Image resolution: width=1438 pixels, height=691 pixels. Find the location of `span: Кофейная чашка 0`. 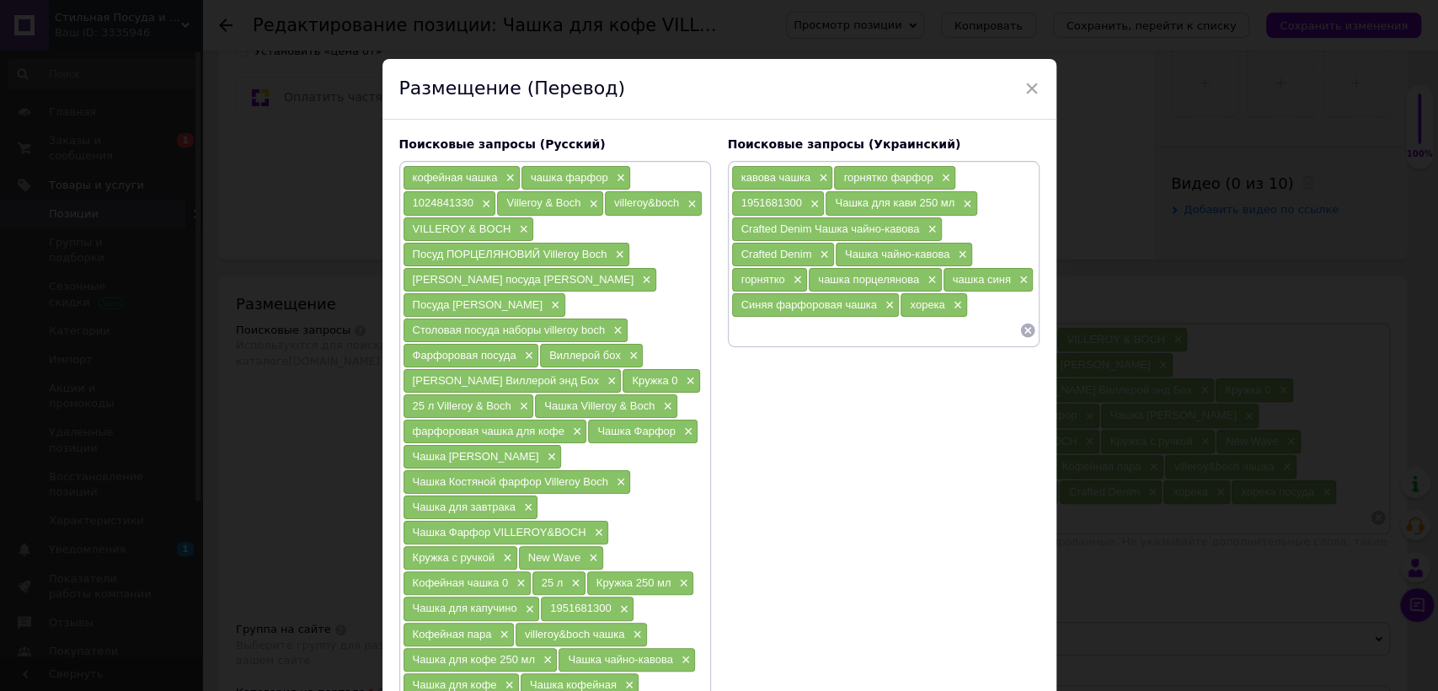

span: Кофейная чашка 0 is located at coordinates (461, 582).